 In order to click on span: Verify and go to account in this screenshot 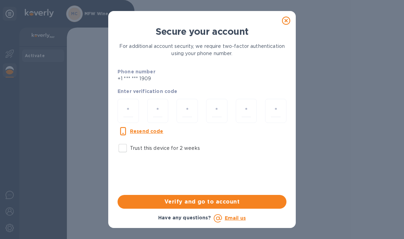, I will do `click(202, 202)`.